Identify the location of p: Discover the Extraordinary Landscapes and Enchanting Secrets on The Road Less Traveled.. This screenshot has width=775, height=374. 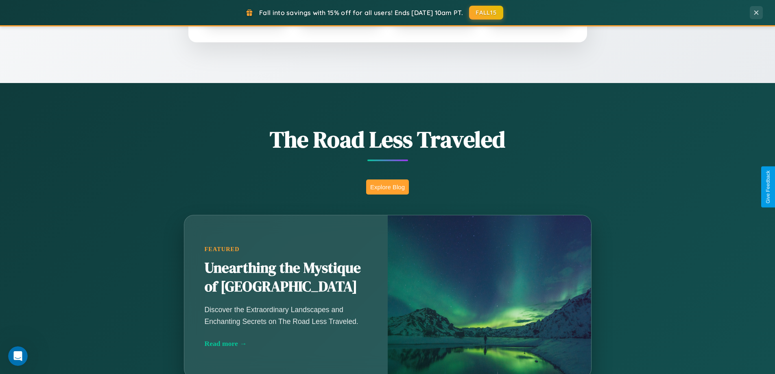
(286, 315).